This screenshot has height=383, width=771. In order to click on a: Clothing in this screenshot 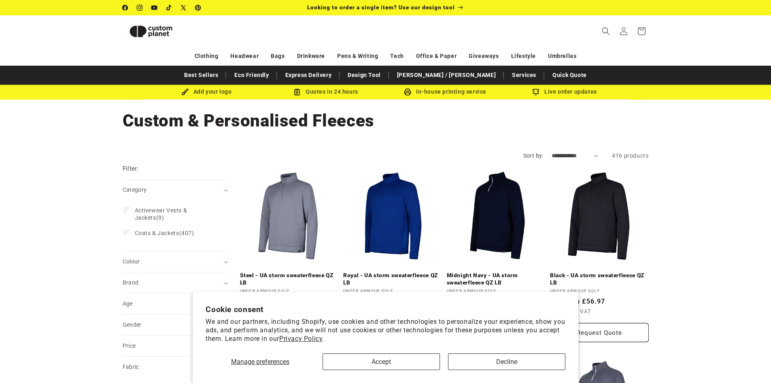, I will do `click(206, 56)`.